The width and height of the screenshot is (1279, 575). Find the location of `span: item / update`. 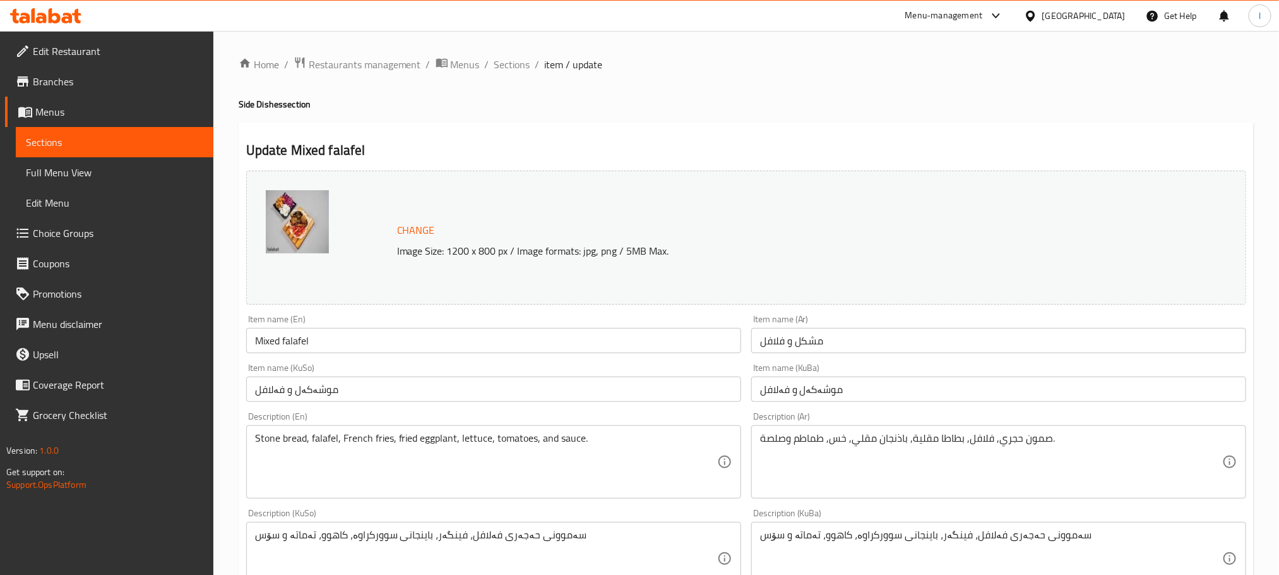

span: item / update is located at coordinates (574, 64).